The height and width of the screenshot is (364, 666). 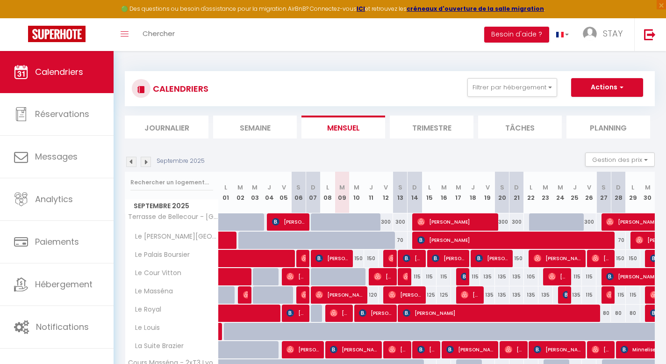 What do you see at coordinates (269, 192) in the screenshot?
I see `th: 04` at bounding box center [269, 192].